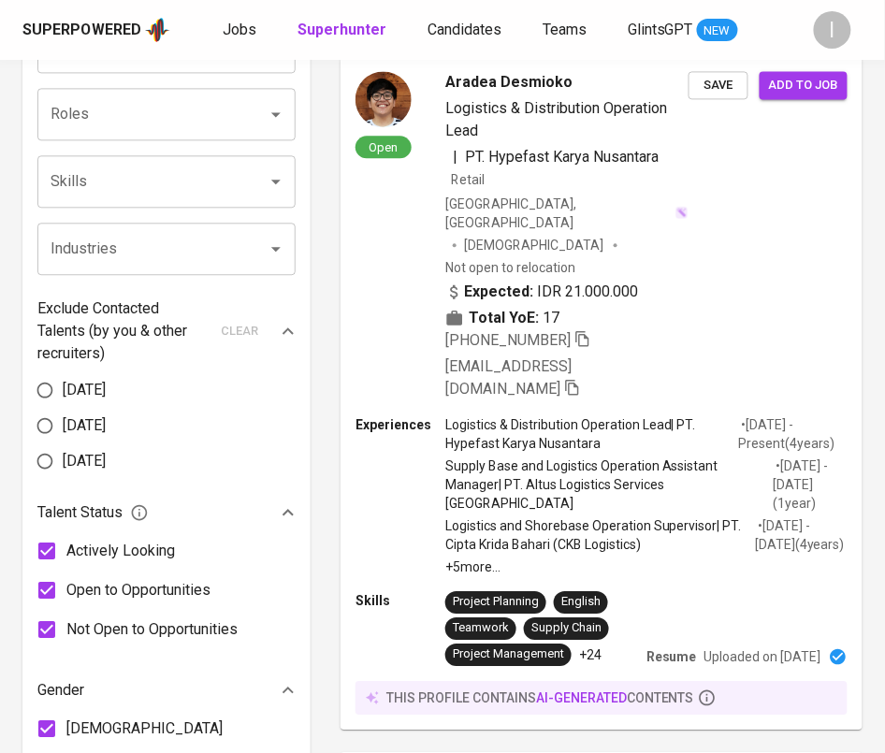  What do you see at coordinates (719, 85) in the screenshot?
I see `span: Save` at bounding box center [719, 85].